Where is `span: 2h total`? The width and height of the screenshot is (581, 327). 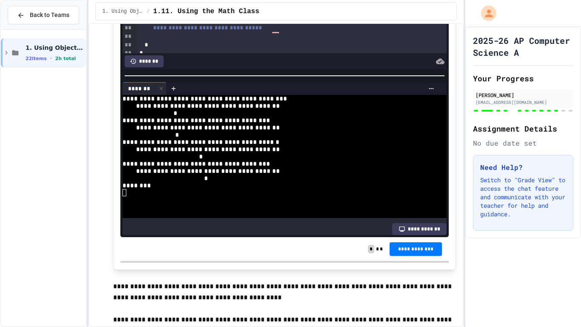 span: 2h total is located at coordinates (66, 58).